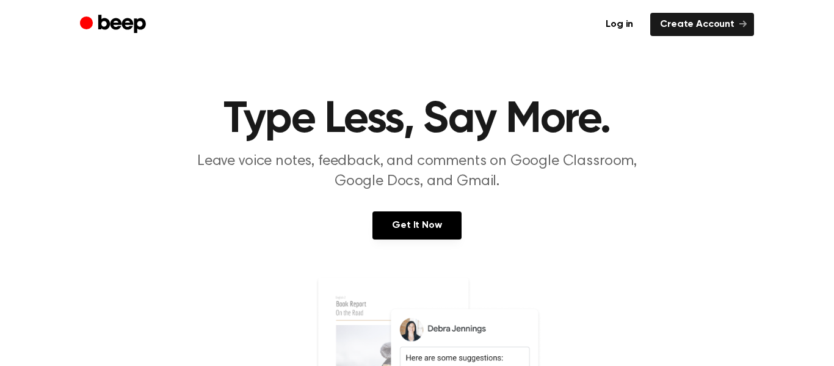 The width and height of the screenshot is (834, 366). Describe the element at coordinates (619, 24) in the screenshot. I see `a: Log in` at that location.